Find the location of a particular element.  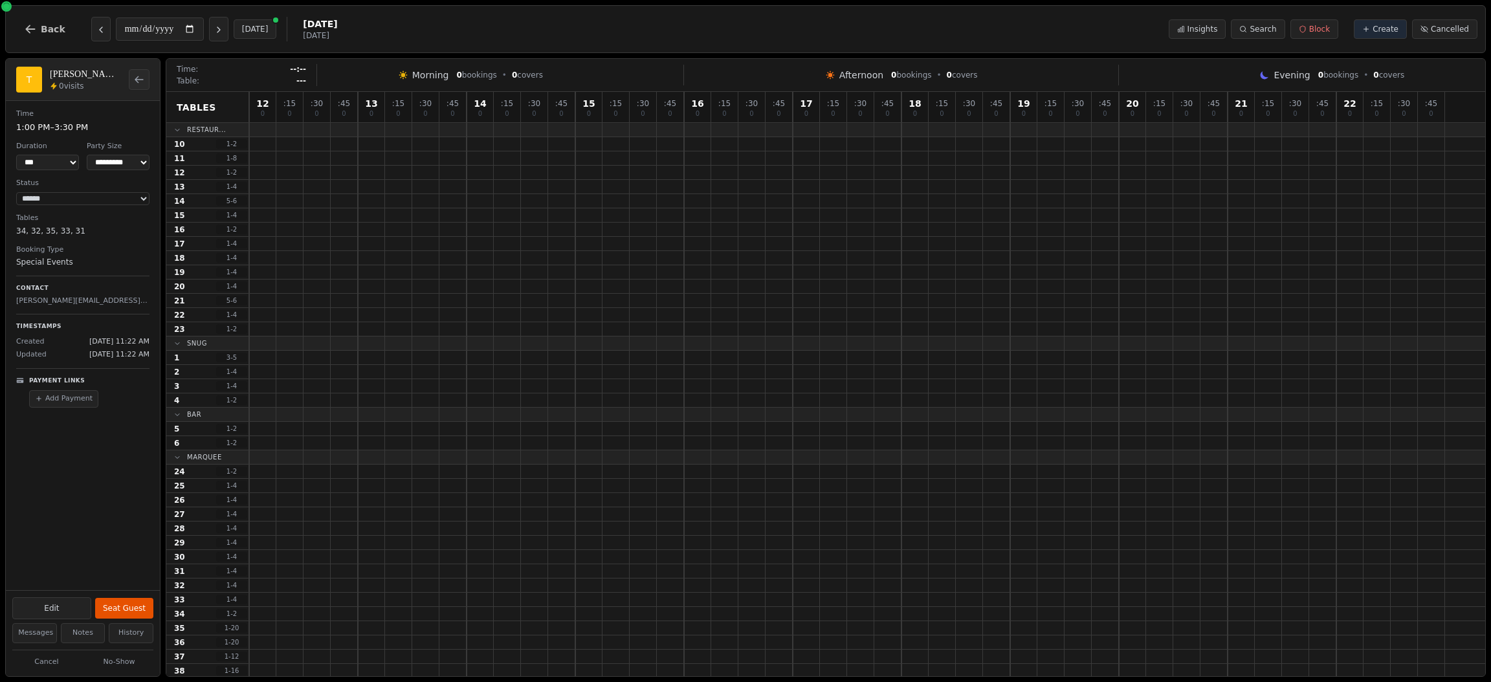

span: 29 is located at coordinates (179, 543).